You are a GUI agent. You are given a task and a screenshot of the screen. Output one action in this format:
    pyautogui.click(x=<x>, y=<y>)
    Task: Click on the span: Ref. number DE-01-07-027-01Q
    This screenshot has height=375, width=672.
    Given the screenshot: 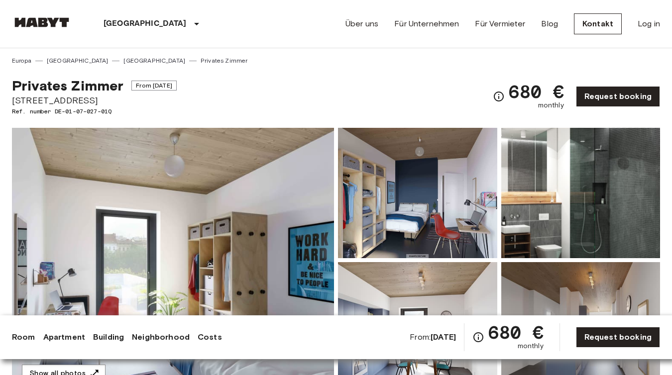 What is the action you would take?
    pyautogui.click(x=94, y=112)
    